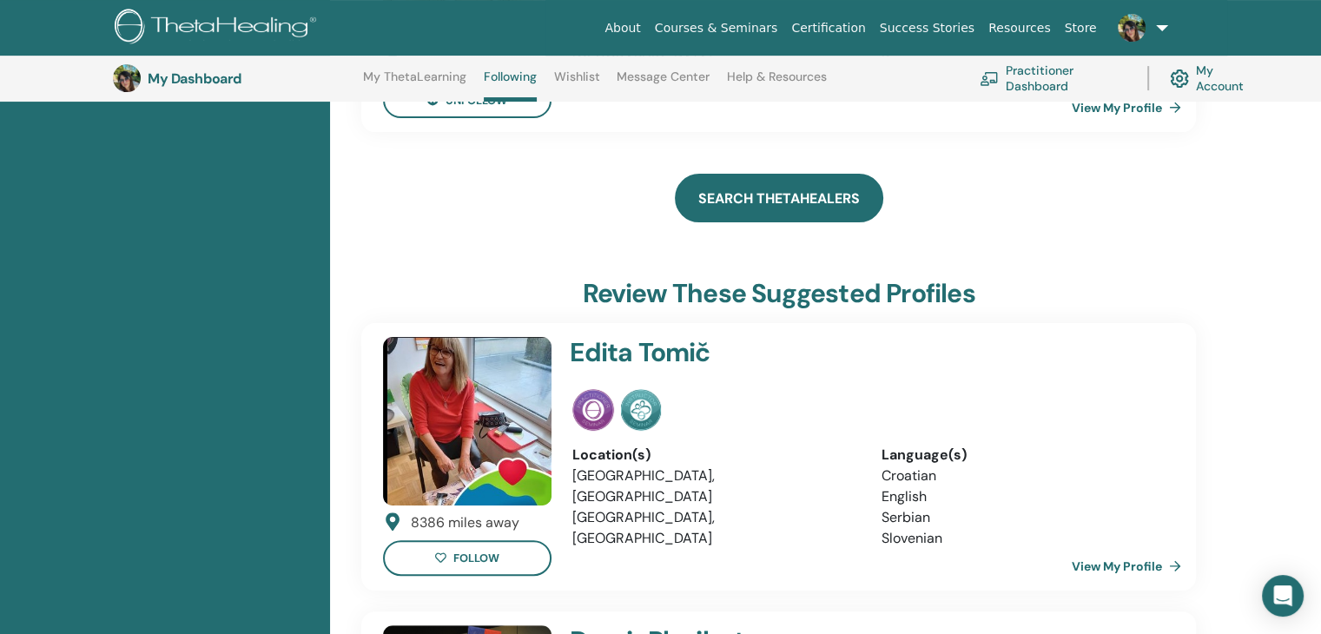 The height and width of the screenshot is (634, 1321). I want to click on li: Slovenian, so click(1022, 538).